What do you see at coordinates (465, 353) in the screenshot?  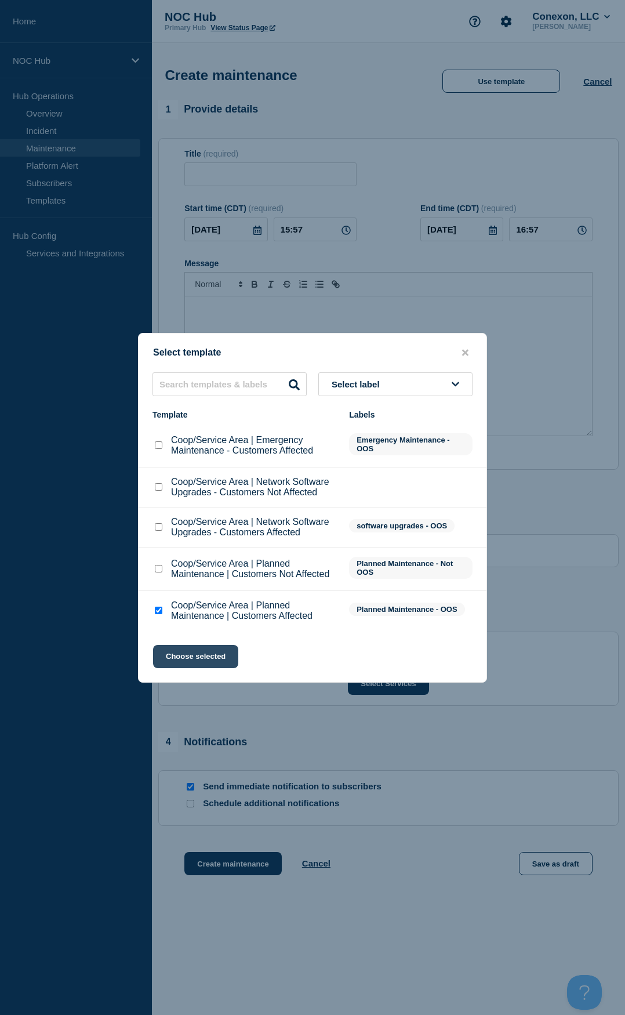 I see `button: close button` at bounding box center [465, 353].